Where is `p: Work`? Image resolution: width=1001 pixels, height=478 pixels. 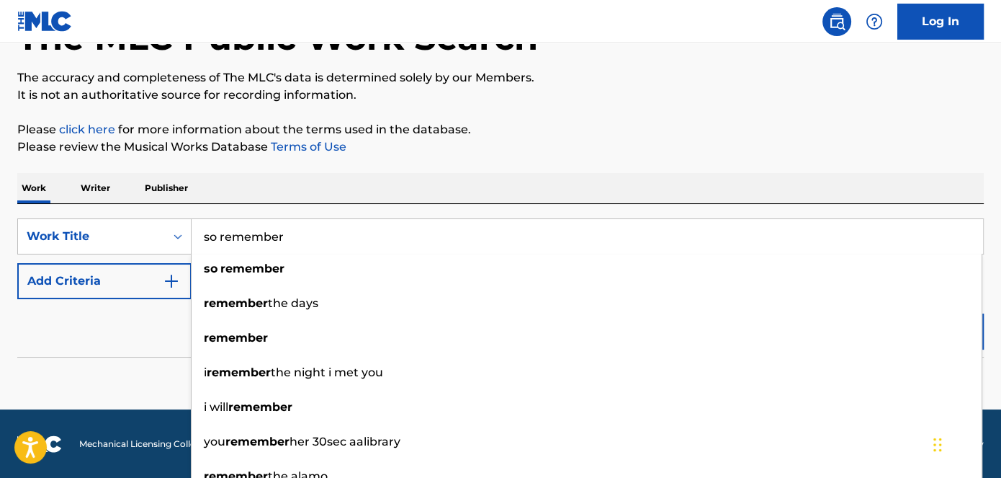 p: Work is located at coordinates (34, 188).